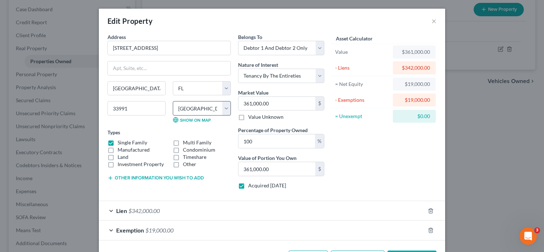 The height and width of the screenshot is (252, 544). Describe the element at coordinates (130, 21) in the screenshot. I see `div: Edit Property` at that location.